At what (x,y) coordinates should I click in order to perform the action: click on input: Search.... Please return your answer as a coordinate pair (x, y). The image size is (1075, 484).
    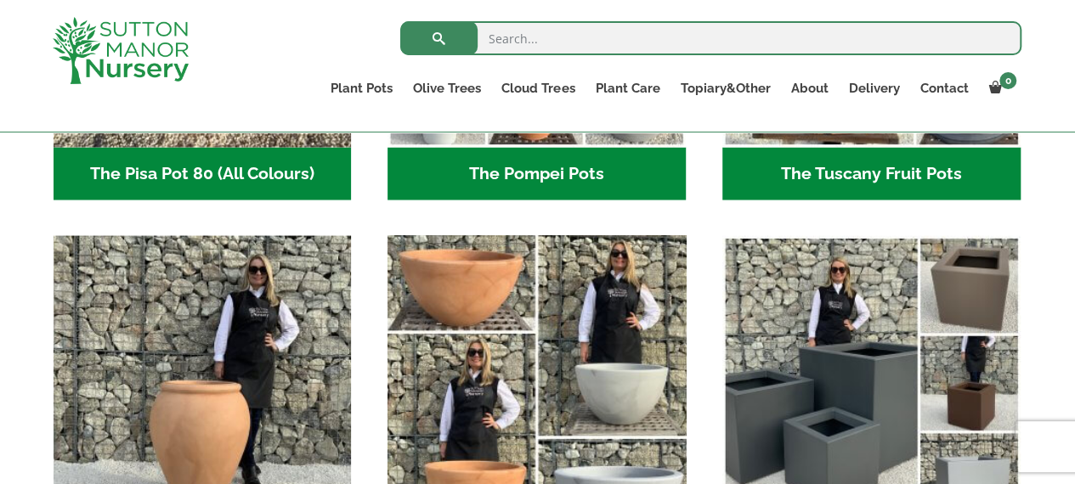
    Looking at the image, I should click on (710, 38).